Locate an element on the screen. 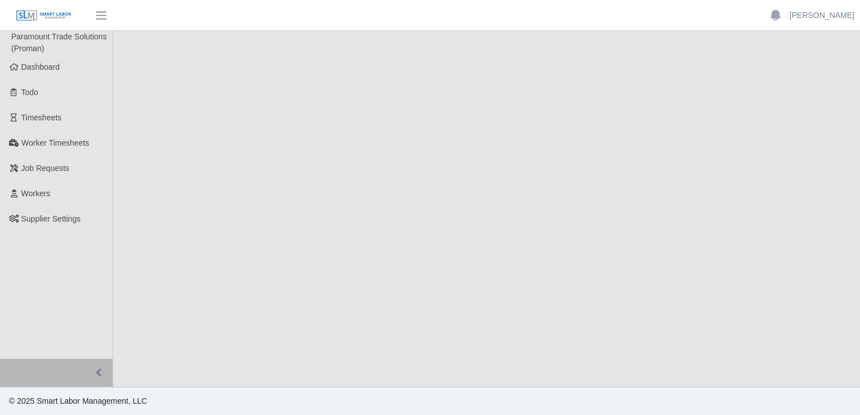 This screenshot has height=415, width=860. span: Worker Timesheets is located at coordinates (55, 143).